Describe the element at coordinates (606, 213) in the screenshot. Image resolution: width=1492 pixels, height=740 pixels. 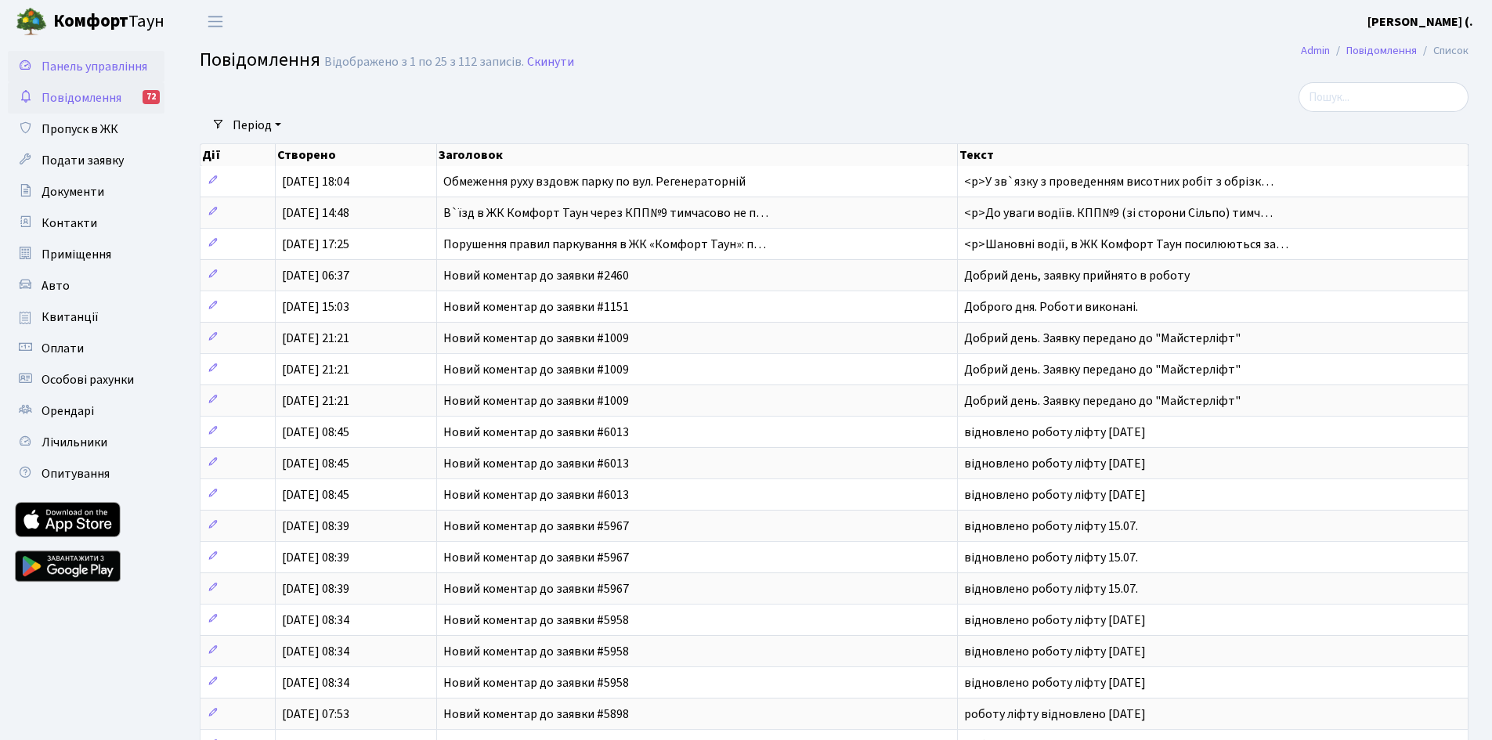
I see `span: В`їзд в ЖК Комфорт Таун через КПП№9 тимчасово не п…` at that location.